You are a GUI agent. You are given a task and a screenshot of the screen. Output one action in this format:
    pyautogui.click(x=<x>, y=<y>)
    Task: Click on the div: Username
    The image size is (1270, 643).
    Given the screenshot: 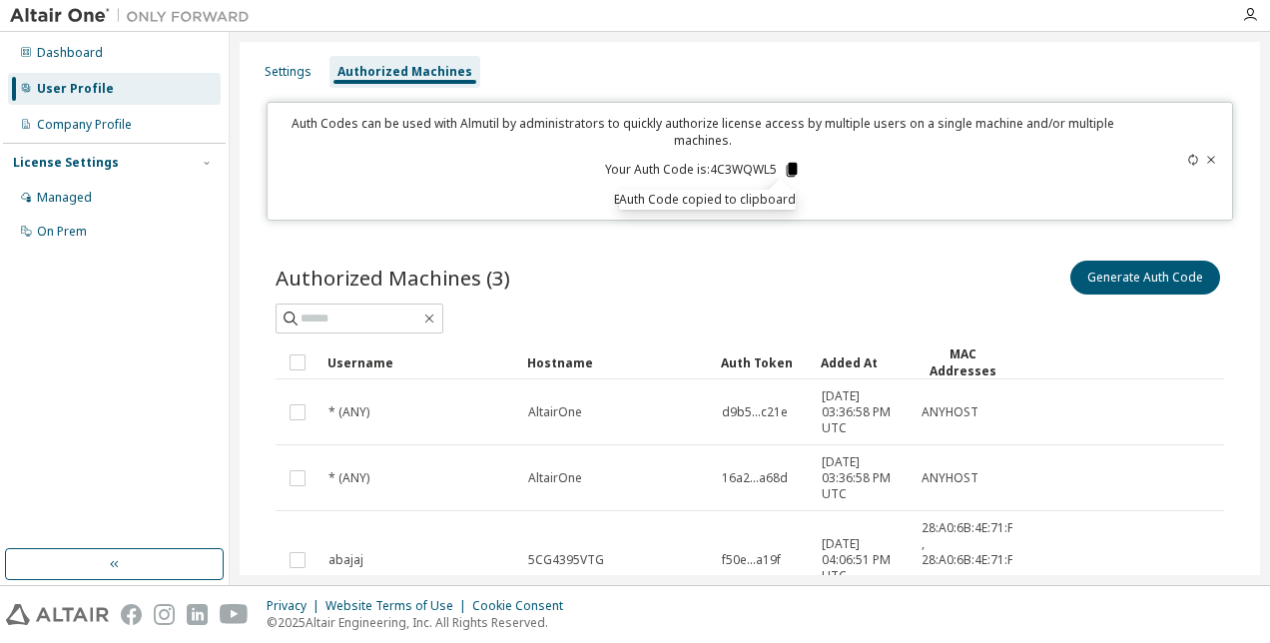 What is the action you would take?
    pyautogui.click(x=419, y=363)
    